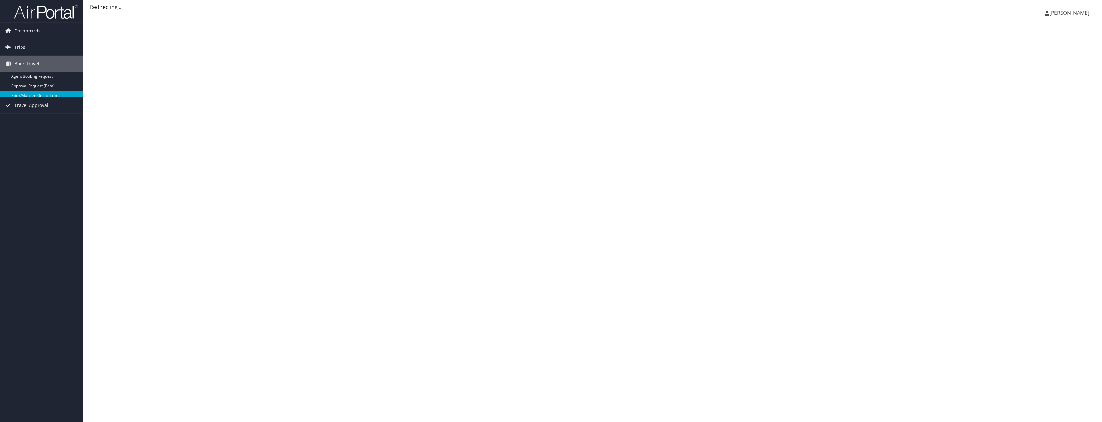 This screenshot has height=422, width=1102. I want to click on div: Redirecting..., so click(593, 7).